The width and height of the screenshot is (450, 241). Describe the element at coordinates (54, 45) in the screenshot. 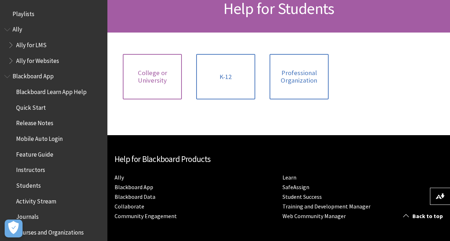

I see `nav: Book outline for Anthology Ally Help` at that location.